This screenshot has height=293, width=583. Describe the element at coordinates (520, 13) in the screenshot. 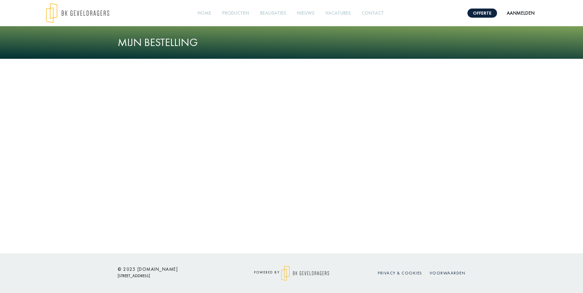

I see `span: Aanmelden` at that location.